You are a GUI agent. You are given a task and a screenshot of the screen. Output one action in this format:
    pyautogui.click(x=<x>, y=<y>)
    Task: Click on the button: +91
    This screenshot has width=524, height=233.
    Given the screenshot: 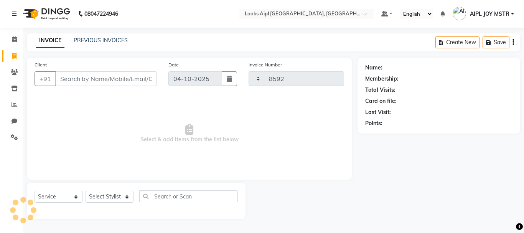 What is the action you would take?
    pyautogui.click(x=45, y=79)
    